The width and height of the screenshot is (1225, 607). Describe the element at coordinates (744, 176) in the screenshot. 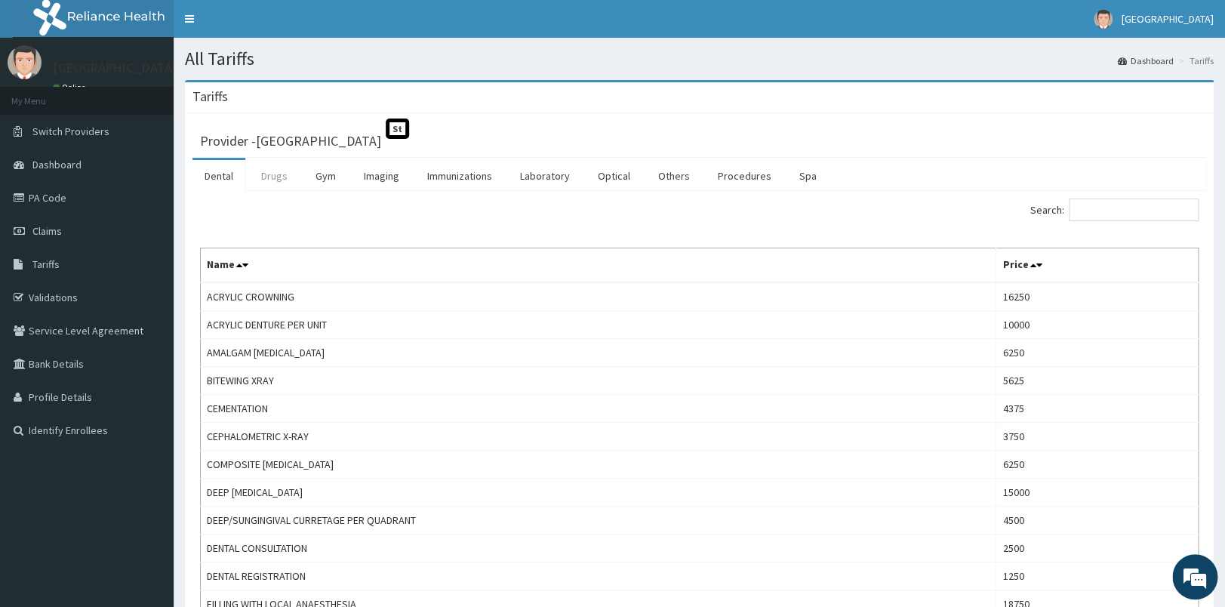

I see `a: Procedures` at that location.